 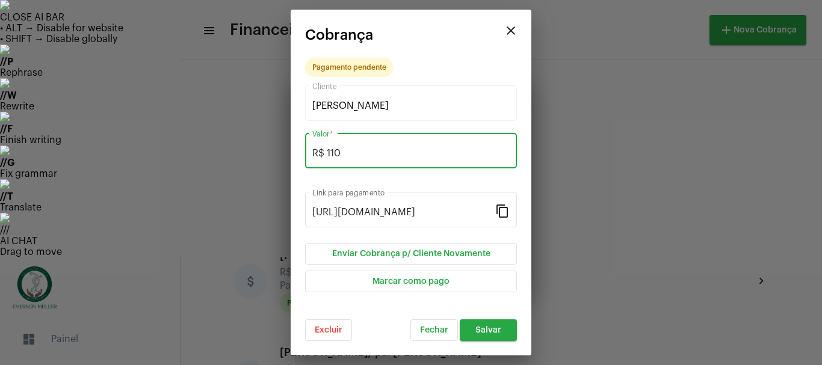 What do you see at coordinates (488, 331) in the screenshot?
I see `span: Salvar` at bounding box center [488, 331].